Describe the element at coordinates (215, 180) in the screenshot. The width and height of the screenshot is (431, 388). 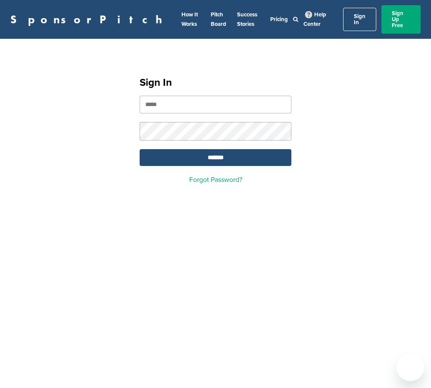
I see `a: Forgot Password?` at that location.